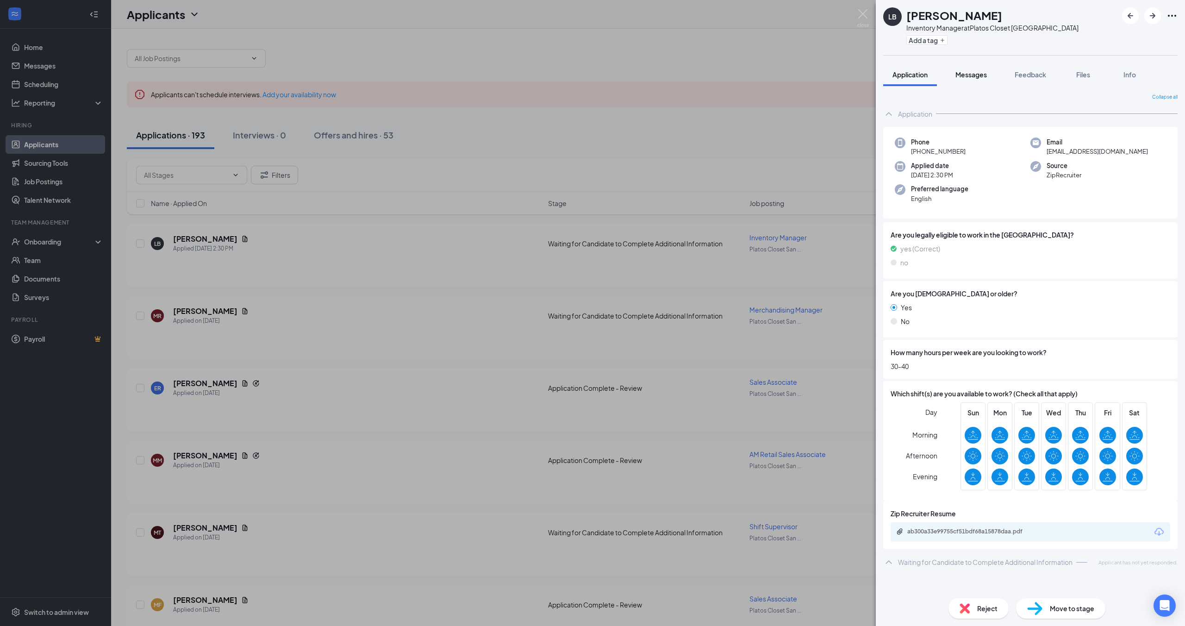  I want to click on svg: Download, so click(1159, 532).